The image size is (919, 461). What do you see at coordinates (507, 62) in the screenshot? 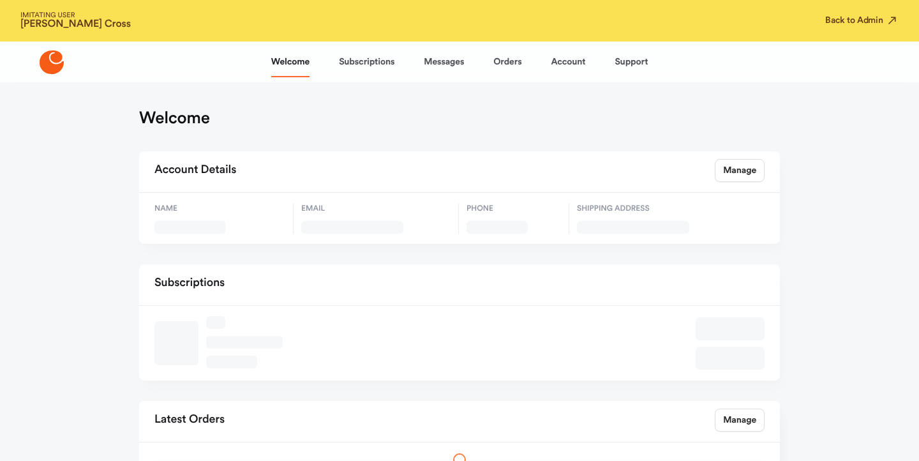
I see `a: Orders` at bounding box center [507, 62].